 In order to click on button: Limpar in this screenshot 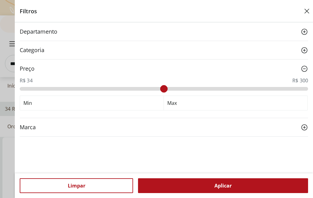, I will do `click(77, 186)`.